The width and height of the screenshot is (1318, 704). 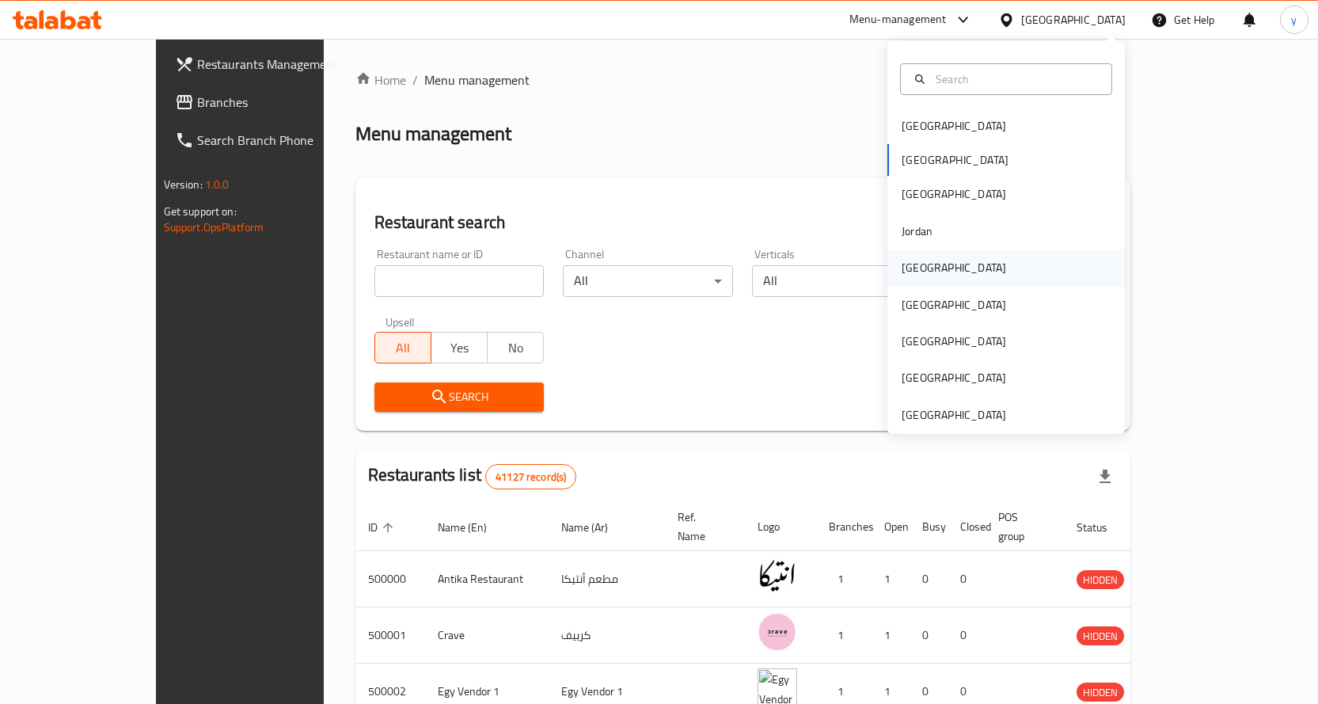 I want to click on a: Restaurants Management, so click(x=269, y=64).